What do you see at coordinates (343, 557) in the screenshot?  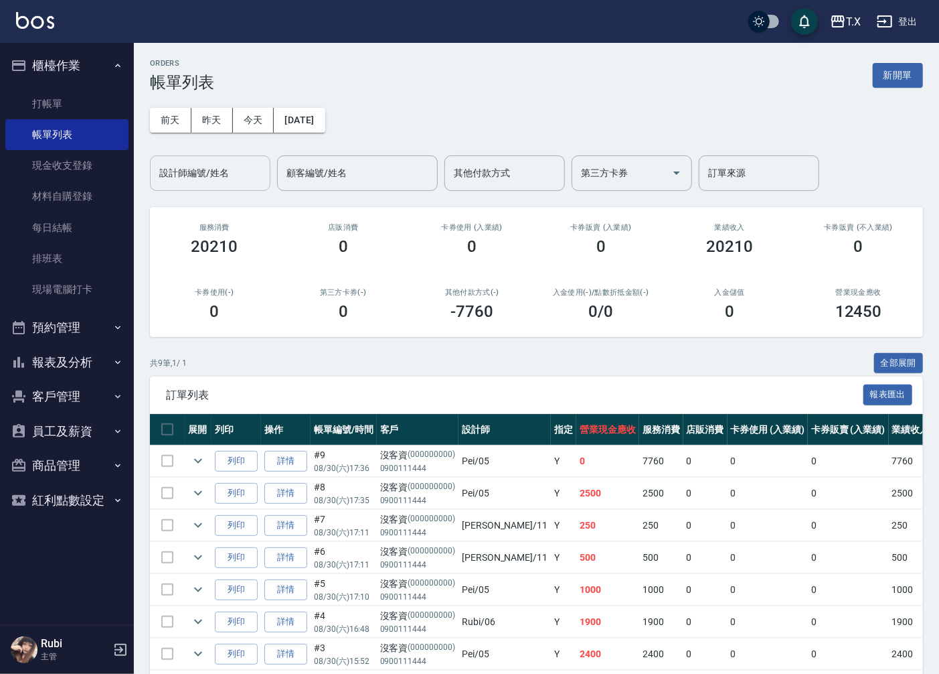 I see `td: #6` at bounding box center [343, 557].